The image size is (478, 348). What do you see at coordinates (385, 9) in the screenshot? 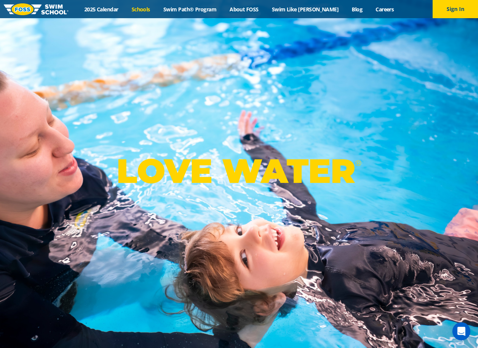
I see `a: Careers` at bounding box center [385, 9].